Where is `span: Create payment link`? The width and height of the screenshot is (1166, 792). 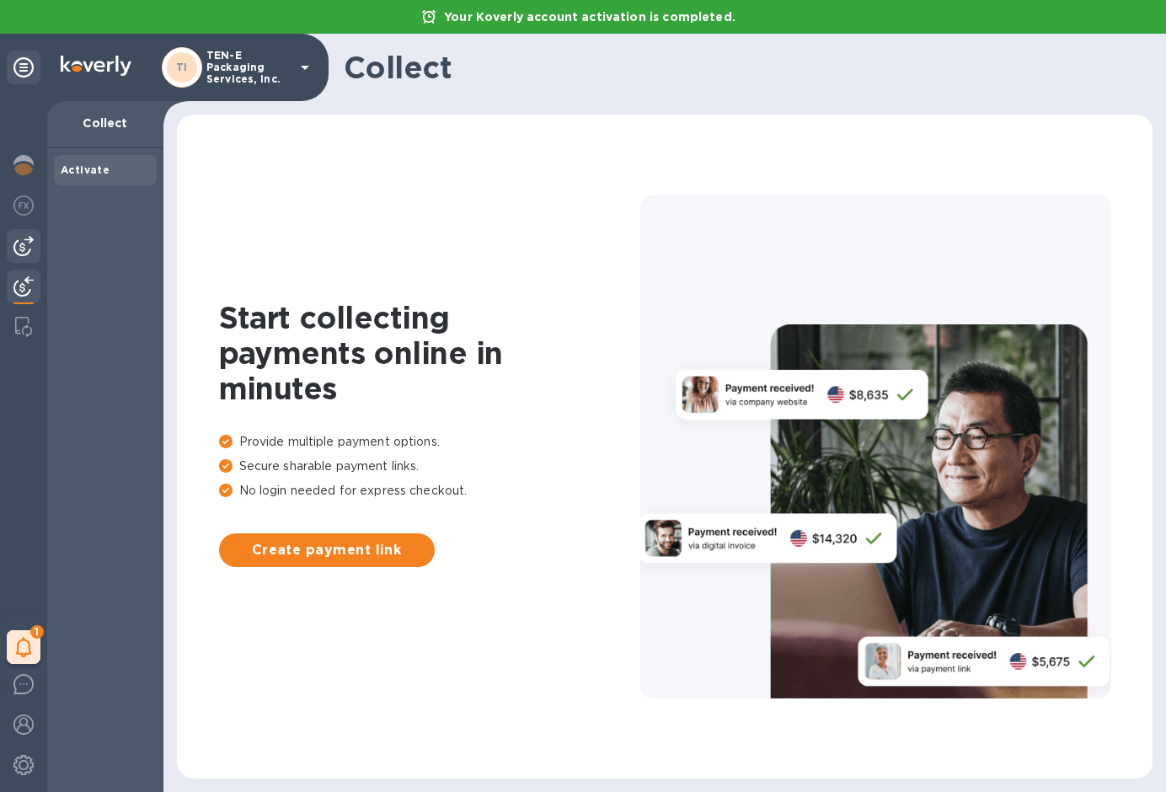 span: Create payment link is located at coordinates (327, 550).